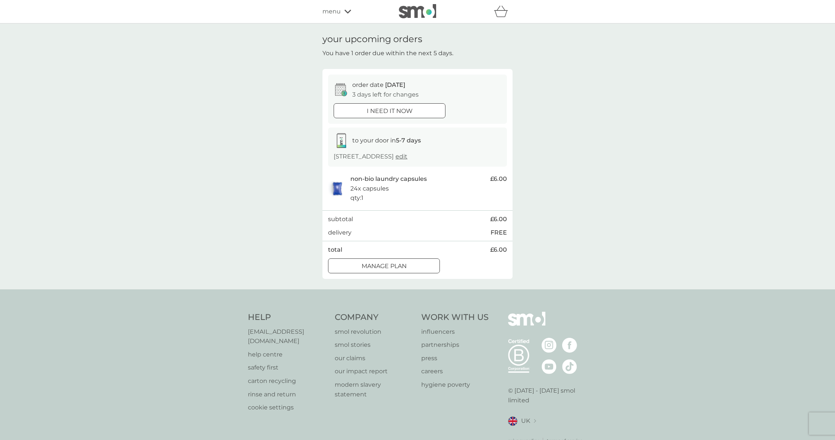 The image size is (835, 440). I want to click on img: visit the smol Tiktok page, so click(570, 367).